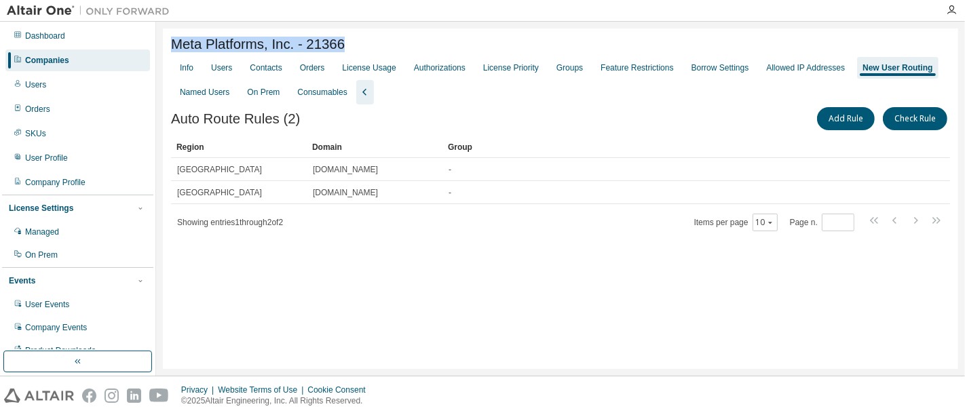 The image size is (965, 415). What do you see at coordinates (56, 328) in the screenshot?
I see `div: Company Events` at bounding box center [56, 328].